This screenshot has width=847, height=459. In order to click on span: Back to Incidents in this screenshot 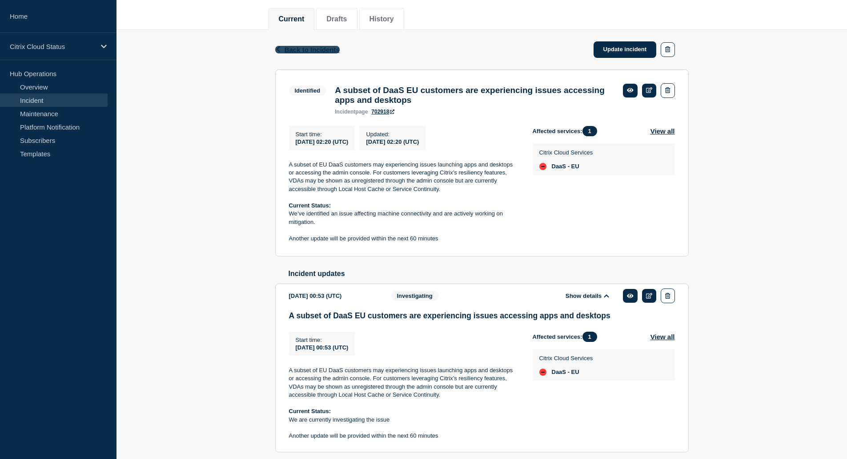, I will do `click(312, 49)`.